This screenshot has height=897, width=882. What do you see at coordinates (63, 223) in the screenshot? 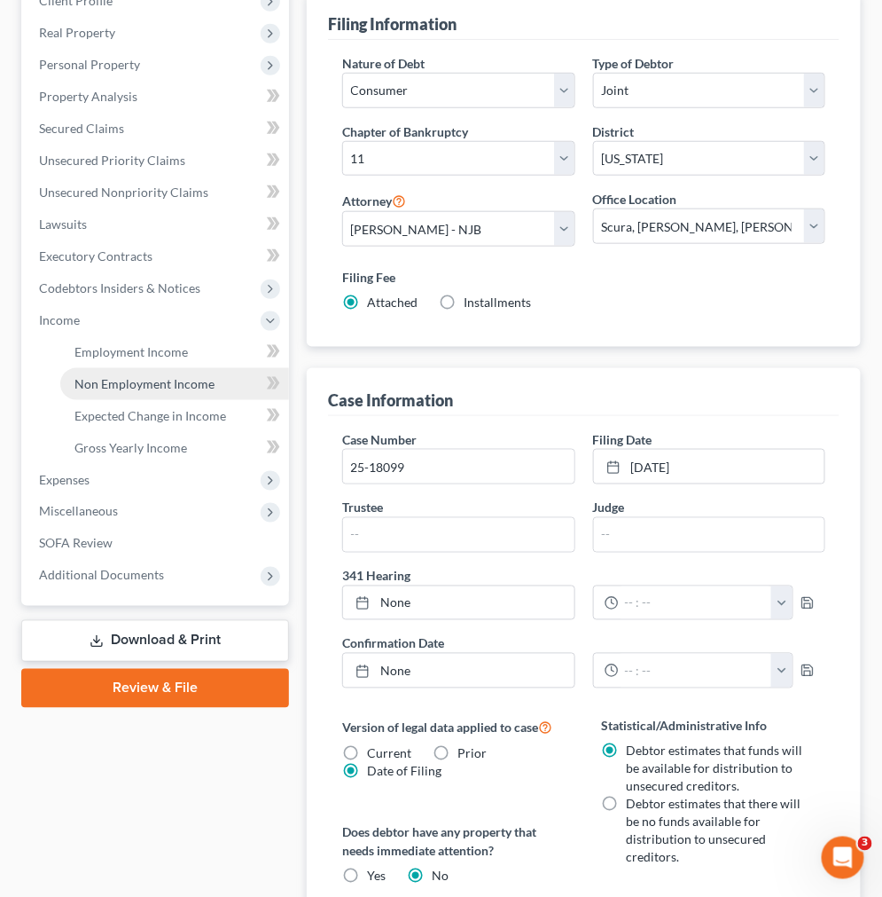
I see `span: Lawsuits` at bounding box center [63, 223].